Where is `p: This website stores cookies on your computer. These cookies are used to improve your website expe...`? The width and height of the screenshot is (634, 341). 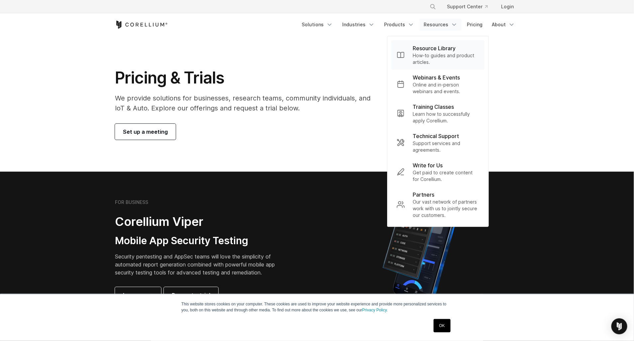 p: This website stores cookies on your computer. These cookies are used to improve your website expe... is located at coordinates (317, 307).